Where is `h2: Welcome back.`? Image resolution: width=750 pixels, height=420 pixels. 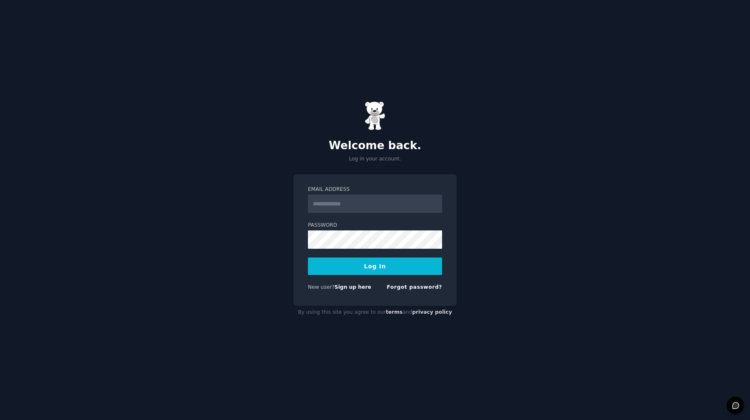 h2: Welcome back. is located at coordinates (375, 146).